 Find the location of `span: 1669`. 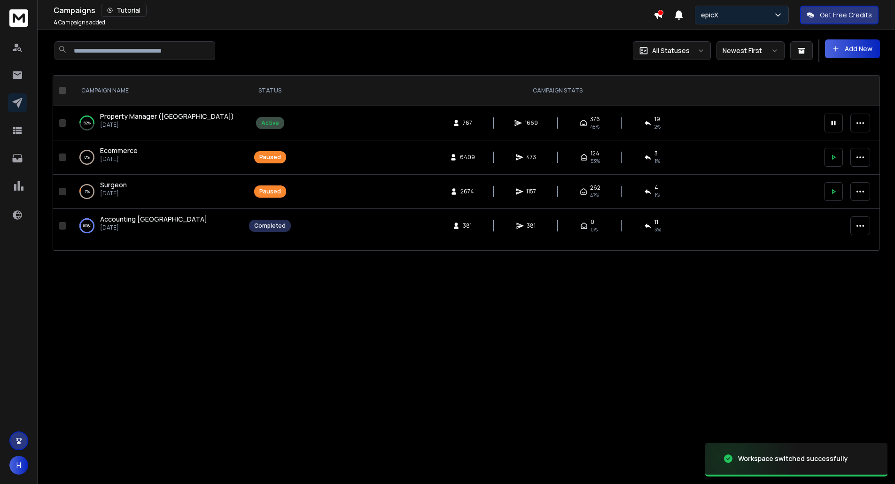

span: 1669 is located at coordinates (531, 123).